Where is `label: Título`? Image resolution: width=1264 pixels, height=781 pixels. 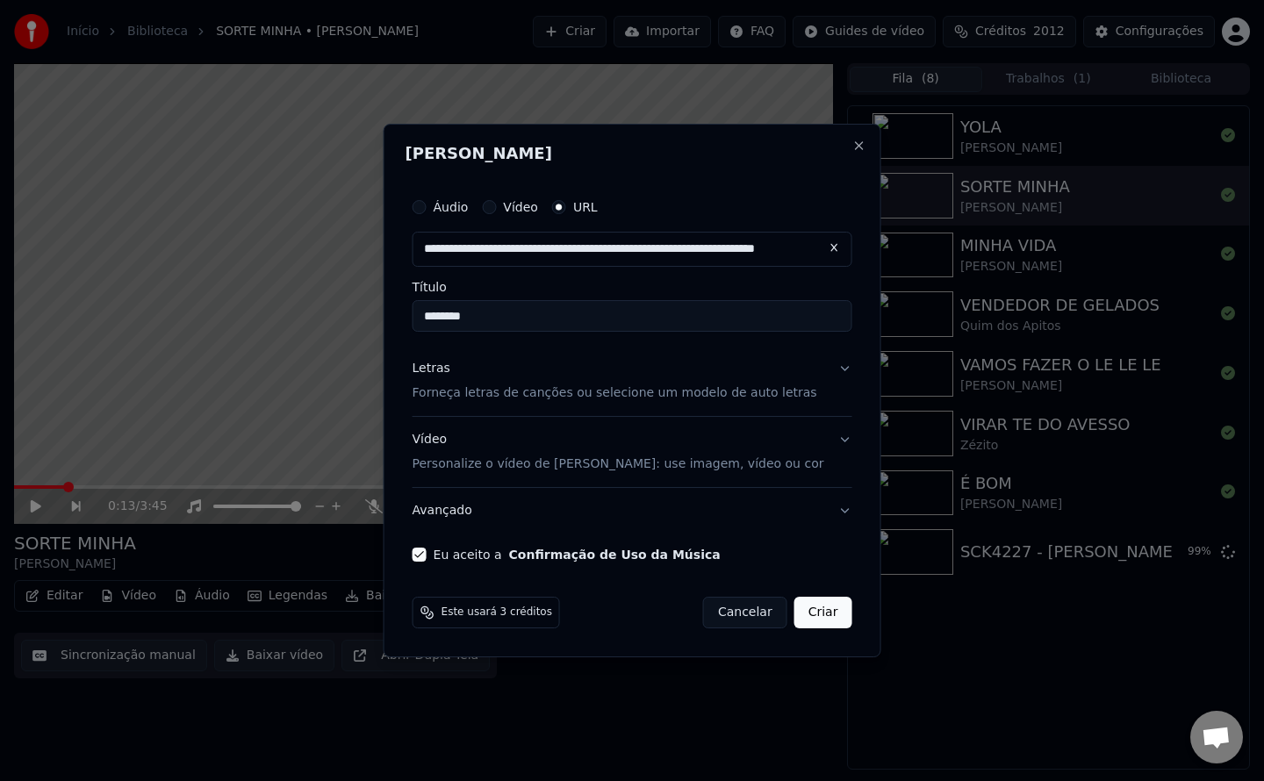
label: Título is located at coordinates (632, 287).